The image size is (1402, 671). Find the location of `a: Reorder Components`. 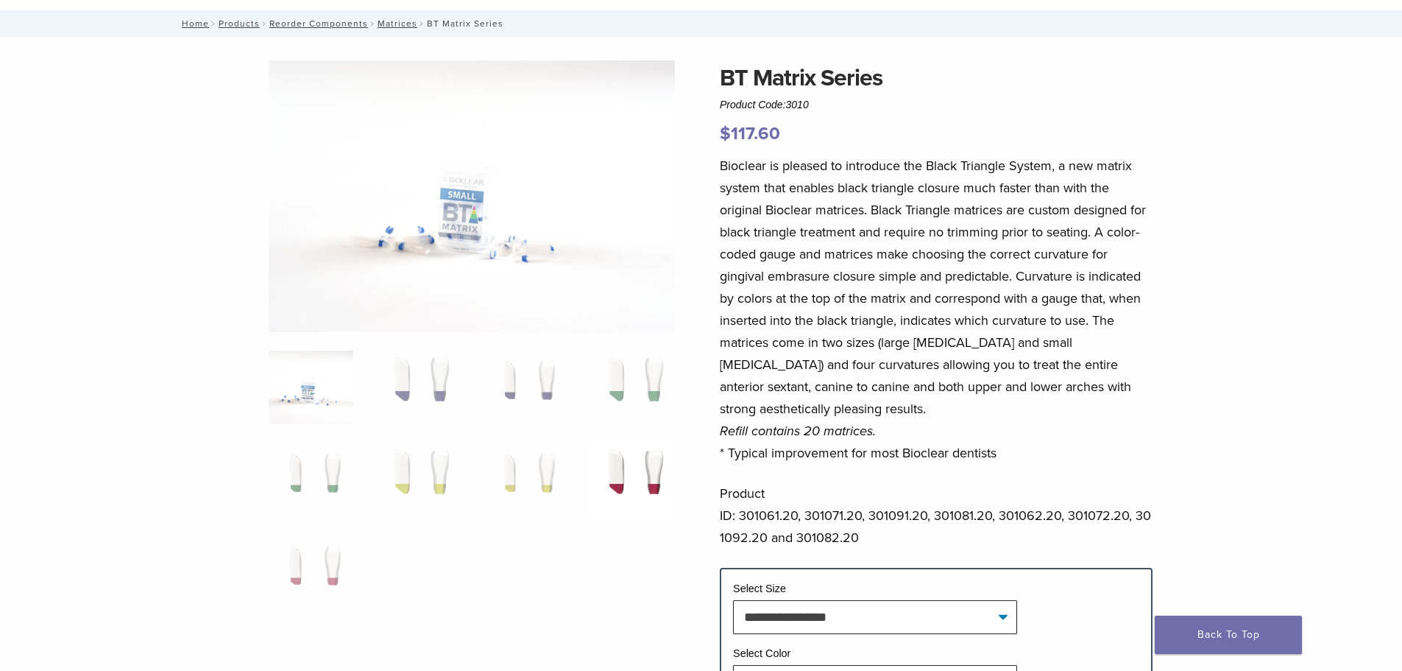

a: Reorder Components is located at coordinates (319, 24).